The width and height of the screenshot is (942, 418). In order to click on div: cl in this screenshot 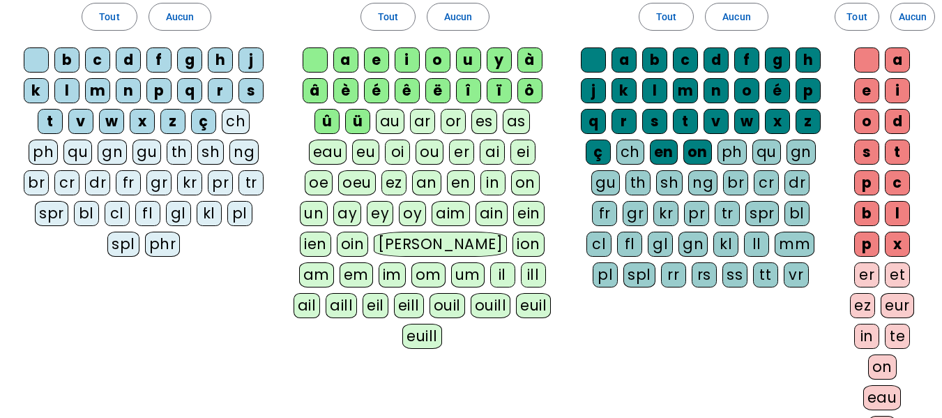, I will do `click(117, 213)`.